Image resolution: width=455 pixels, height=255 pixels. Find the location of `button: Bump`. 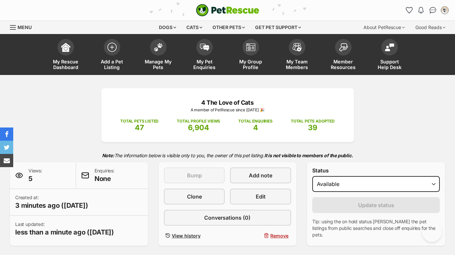

button: Bump is located at coordinates (194, 175).